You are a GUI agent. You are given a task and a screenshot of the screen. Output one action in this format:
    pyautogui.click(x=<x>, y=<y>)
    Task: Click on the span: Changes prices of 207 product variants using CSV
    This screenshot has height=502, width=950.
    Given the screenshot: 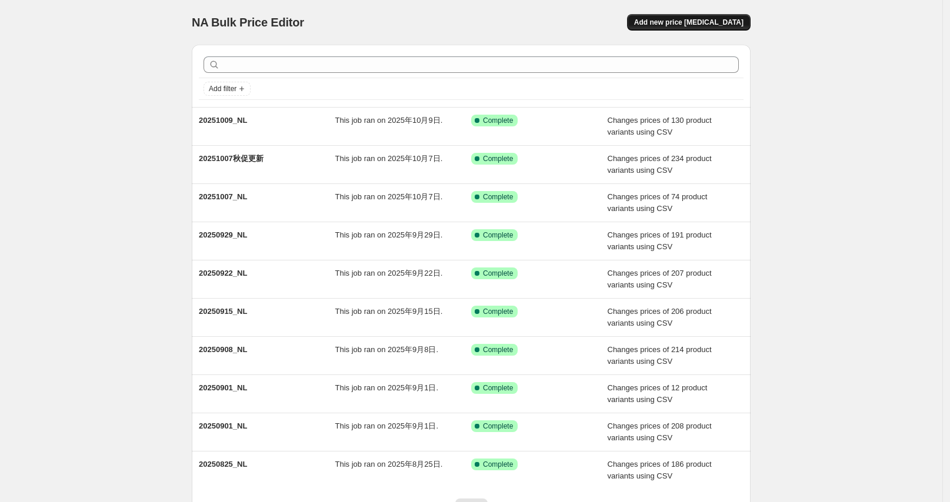 What is the action you would take?
    pyautogui.click(x=659, y=279)
    